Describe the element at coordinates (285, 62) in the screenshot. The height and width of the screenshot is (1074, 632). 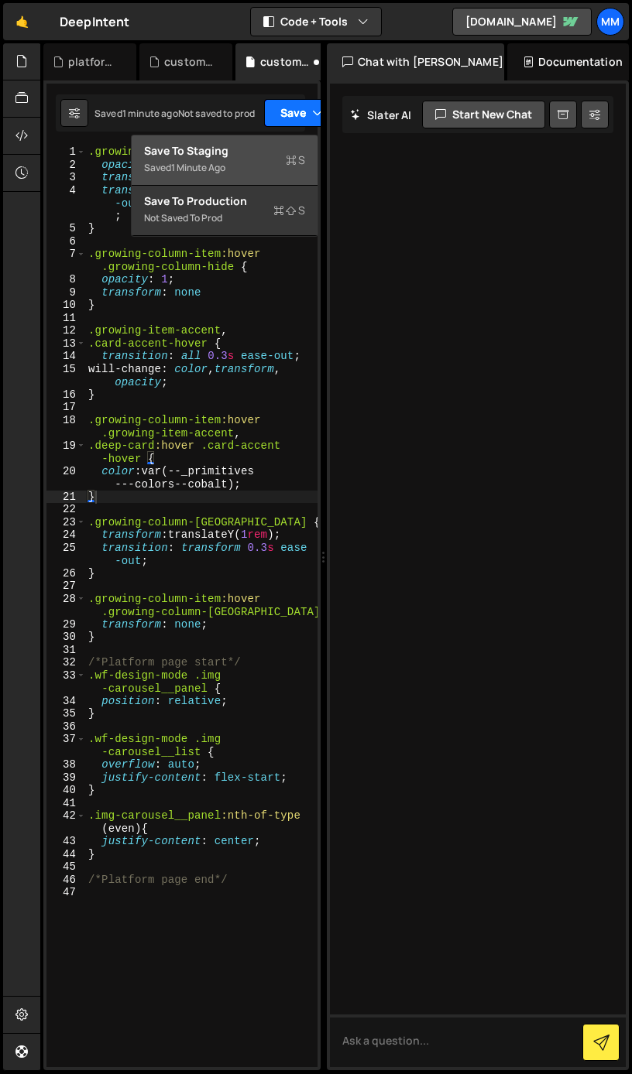
I see `div: custom.css` at that location.